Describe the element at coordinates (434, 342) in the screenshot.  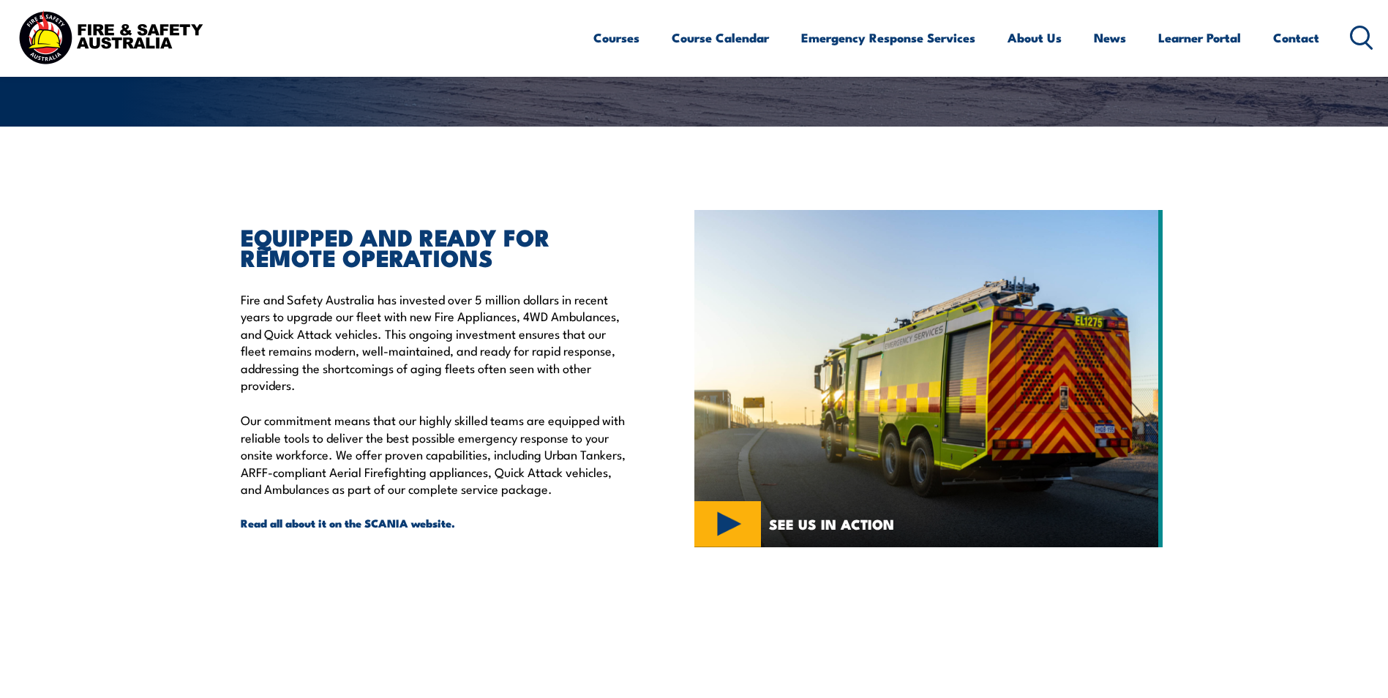
I see `p: Fire and Safety Australia has invested over 5 million dollars in recent years to upgrade our flee...` at that location.